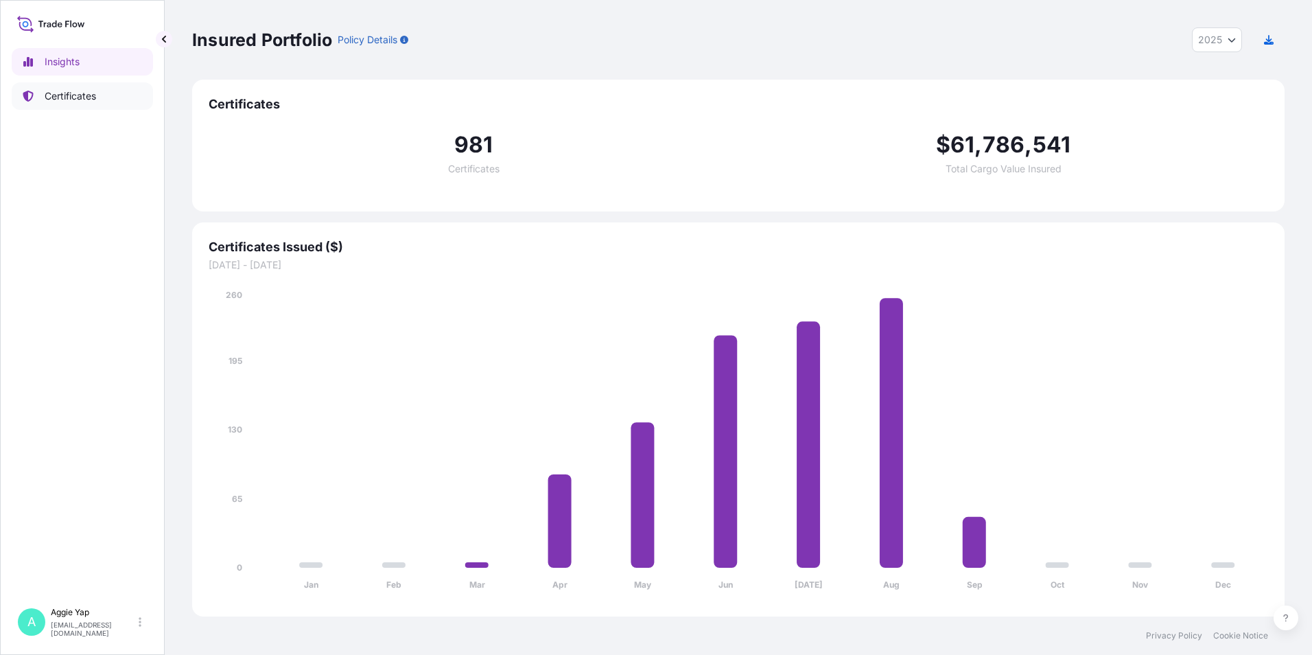 This screenshot has height=655, width=1312. Describe the element at coordinates (82, 62) in the screenshot. I see `a: Insights` at that location.